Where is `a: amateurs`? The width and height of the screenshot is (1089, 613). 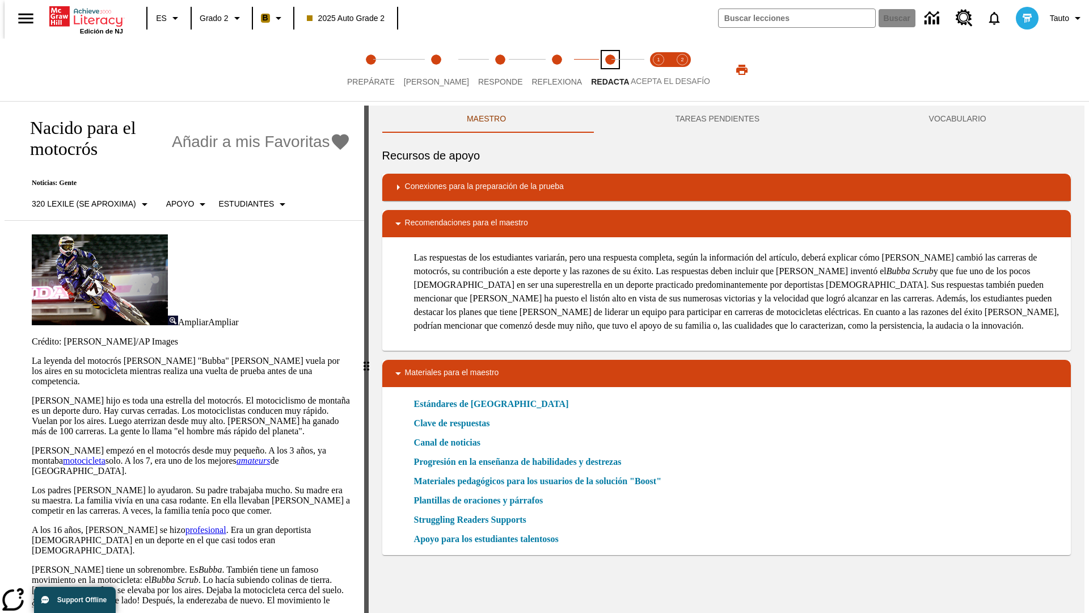 a: amateurs is located at coordinates (254, 460).